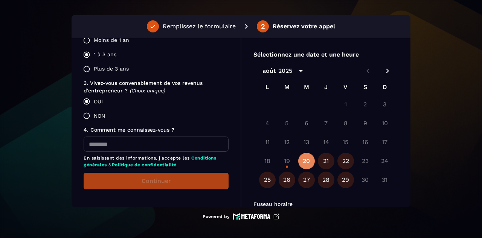  Describe the element at coordinates (263, 26) in the screenshot. I see `div: 2` at that location.